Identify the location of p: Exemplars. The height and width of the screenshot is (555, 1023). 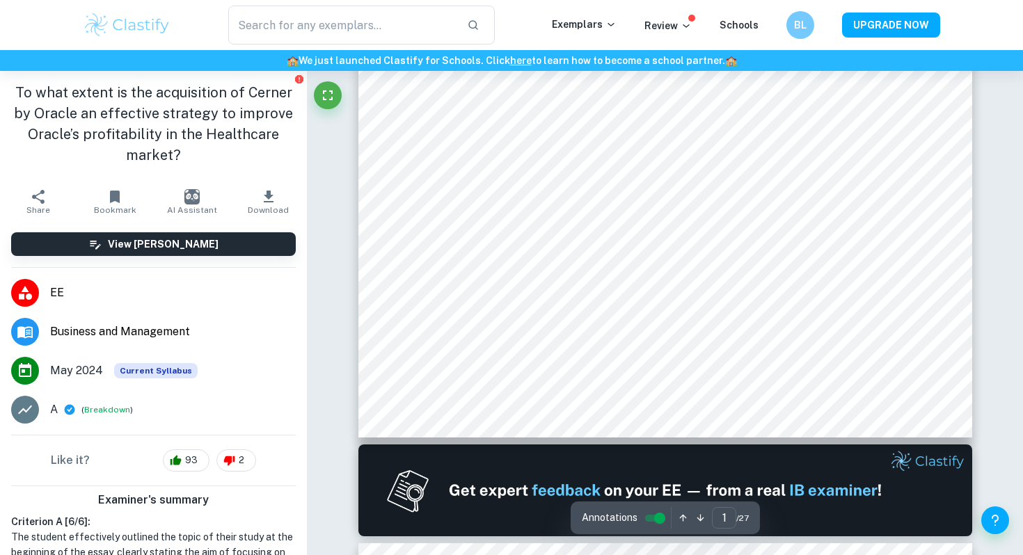
(584, 24).